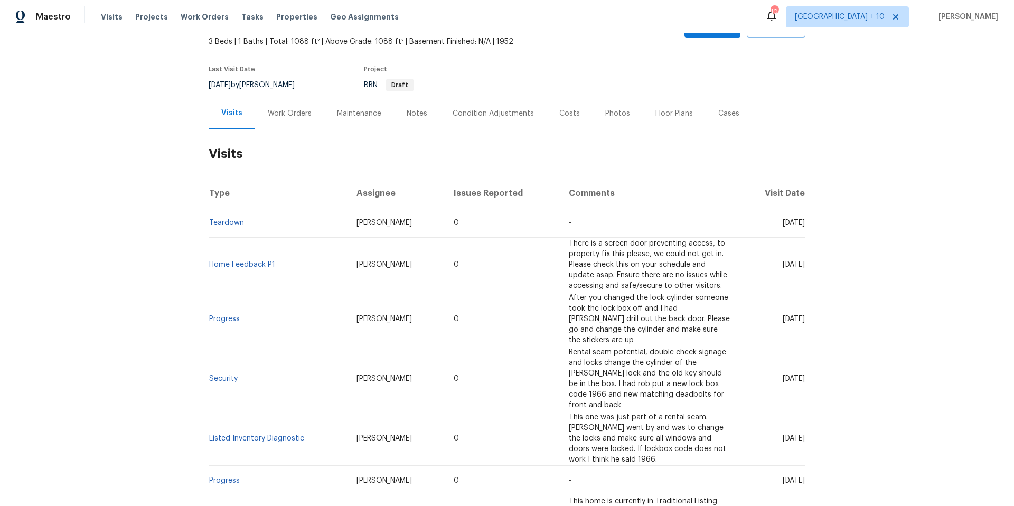 This screenshot has height=506, width=1014. I want to click on span: Projects, so click(152, 17).